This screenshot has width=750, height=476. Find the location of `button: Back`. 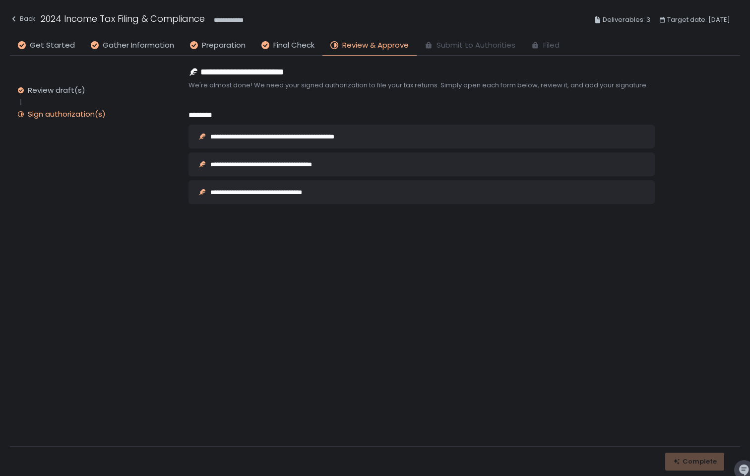

button: Back is located at coordinates (23, 20).